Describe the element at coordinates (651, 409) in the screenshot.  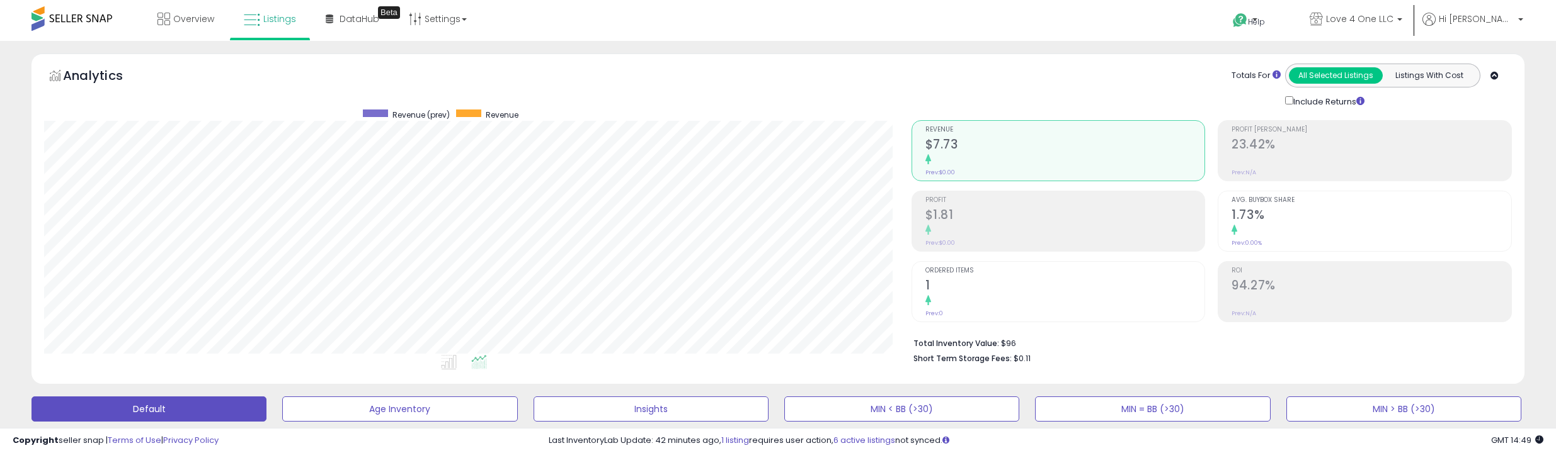
I see `button: Insights` at that location.